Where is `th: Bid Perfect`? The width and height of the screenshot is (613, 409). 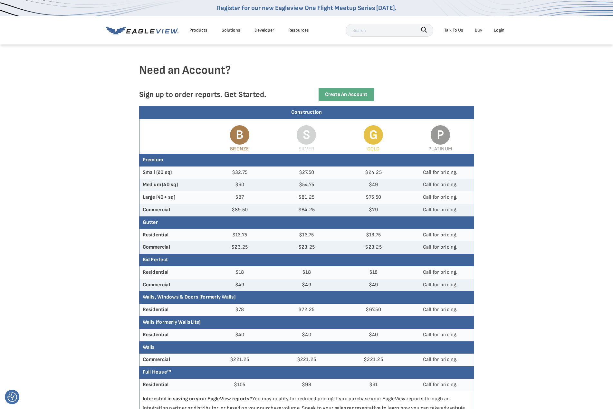
th: Bid Perfect is located at coordinates (307, 260).